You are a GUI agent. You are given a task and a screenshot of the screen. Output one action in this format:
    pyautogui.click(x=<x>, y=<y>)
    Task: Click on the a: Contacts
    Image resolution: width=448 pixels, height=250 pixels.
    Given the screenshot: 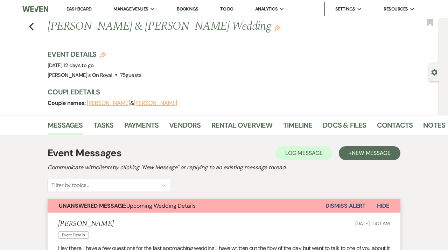 What is the action you would take?
    pyautogui.click(x=395, y=128)
    